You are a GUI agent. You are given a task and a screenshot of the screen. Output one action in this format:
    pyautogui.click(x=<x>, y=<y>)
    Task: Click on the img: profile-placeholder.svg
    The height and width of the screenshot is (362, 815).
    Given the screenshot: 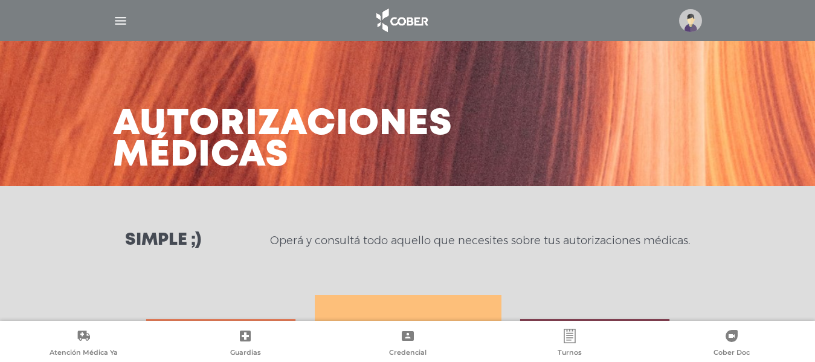 What is the action you would take?
    pyautogui.click(x=691, y=21)
    